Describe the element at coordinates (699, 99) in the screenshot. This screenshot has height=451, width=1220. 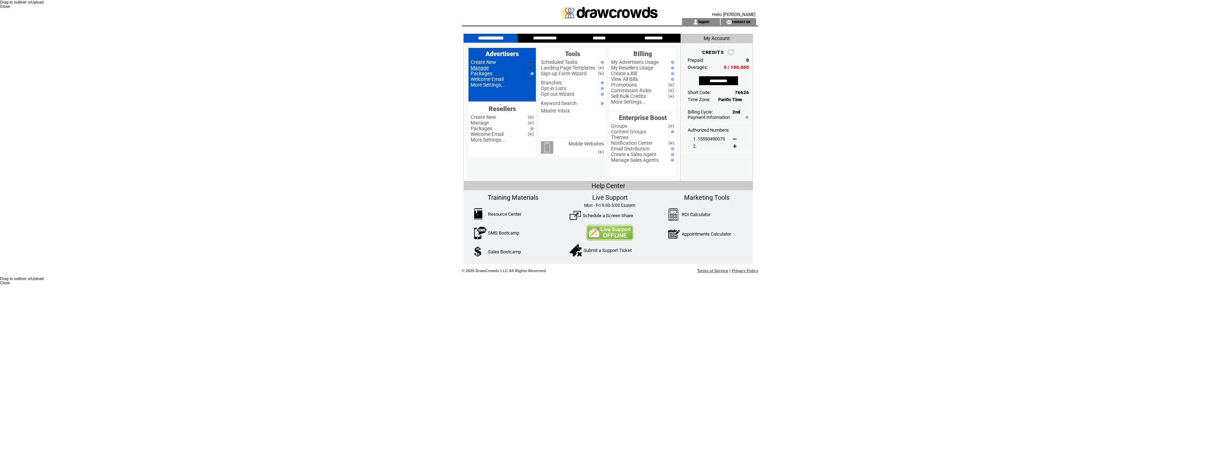
I see `span: Time Zone:` at that location.